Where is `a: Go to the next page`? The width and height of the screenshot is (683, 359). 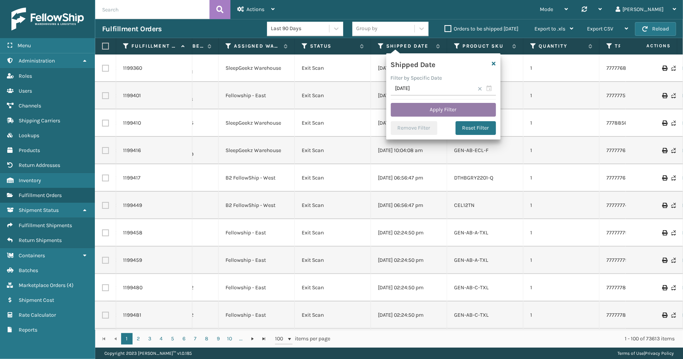
a: Go to the next page is located at coordinates (252, 339).